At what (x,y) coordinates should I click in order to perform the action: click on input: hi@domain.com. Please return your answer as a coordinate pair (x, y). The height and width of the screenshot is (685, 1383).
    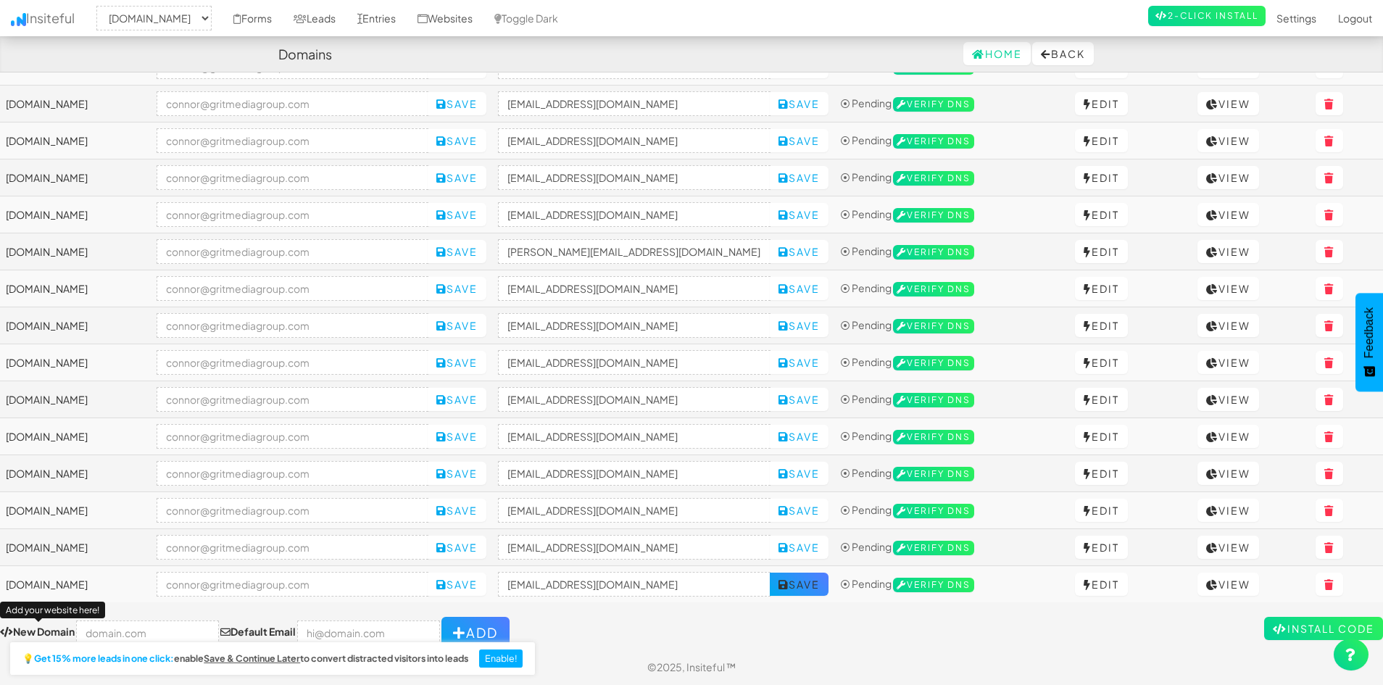
    Looking at the image, I should click on (368, 633).